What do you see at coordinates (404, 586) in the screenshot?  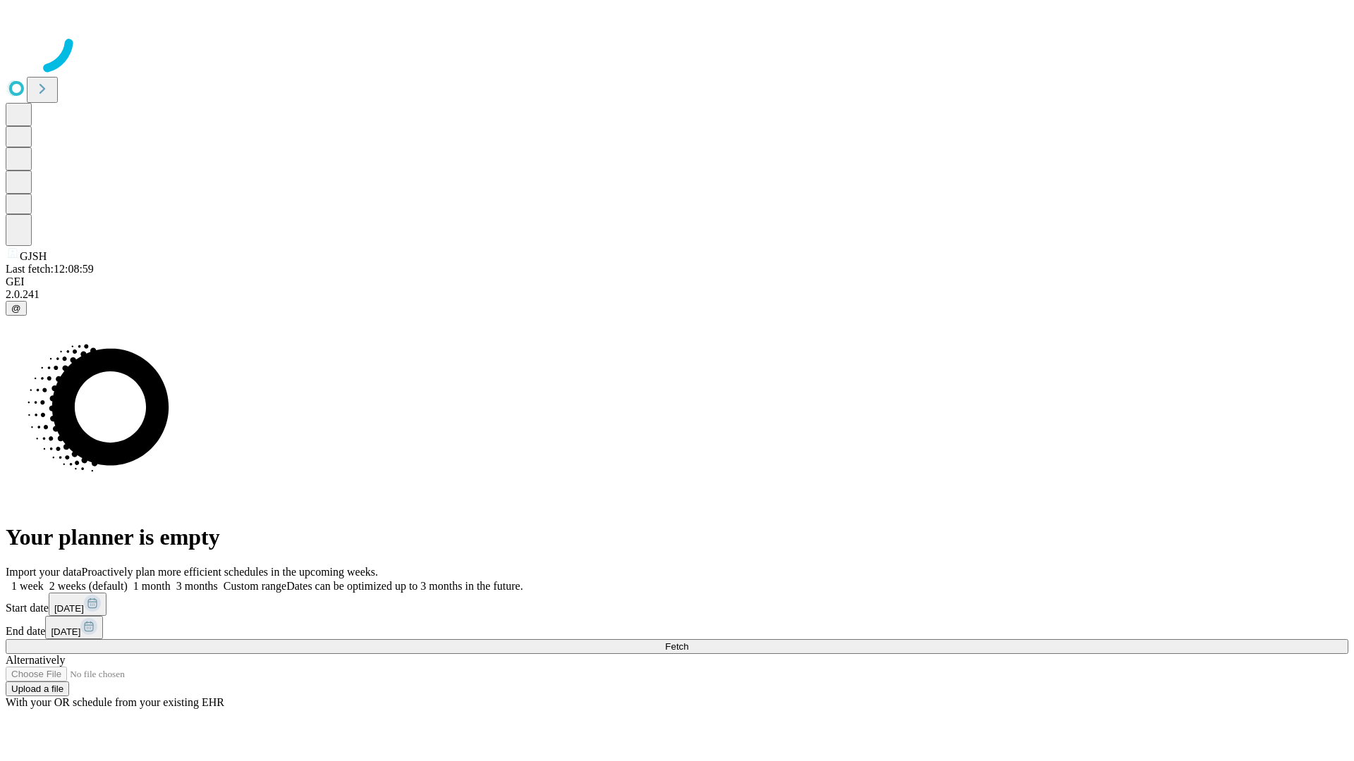 I see `span: Dates can be optimized up to 3 months in the future.` at bounding box center [404, 586].